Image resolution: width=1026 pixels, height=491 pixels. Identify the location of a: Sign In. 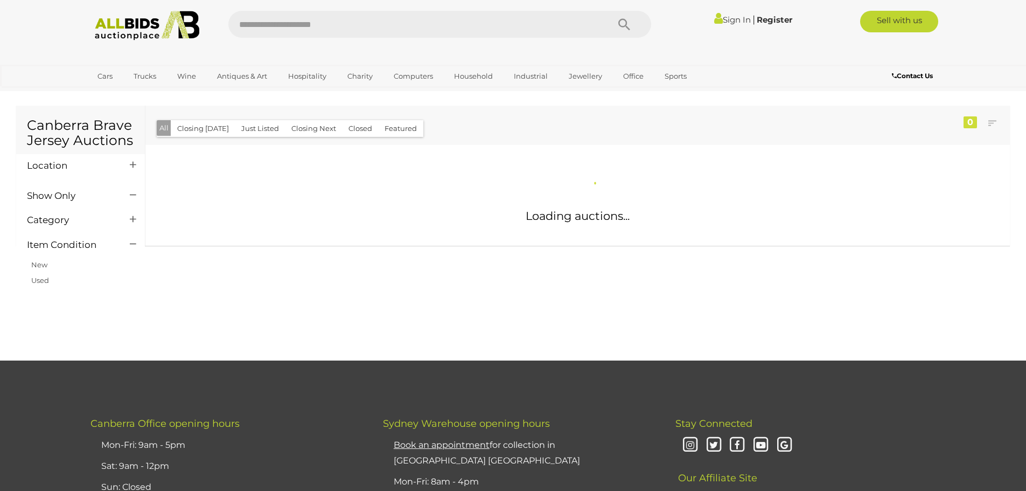
(732, 19).